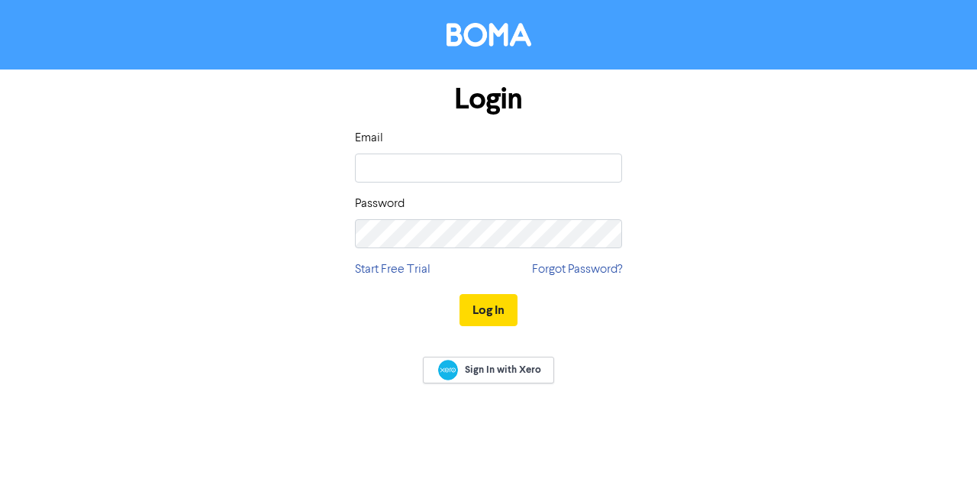  Describe the element at coordinates (489, 34) in the screenshot. I see `img: BOMA Logo` at that location.